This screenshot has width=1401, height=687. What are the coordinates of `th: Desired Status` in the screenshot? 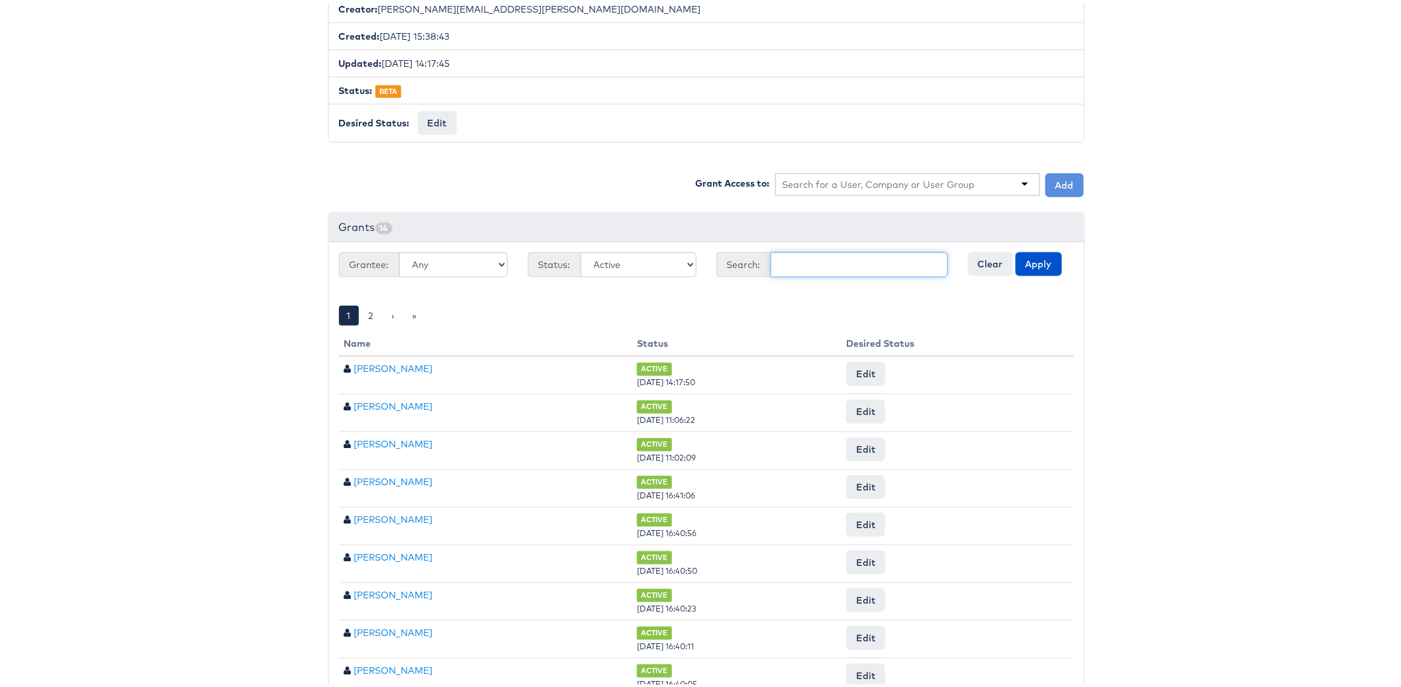 It's located at (957, 341).